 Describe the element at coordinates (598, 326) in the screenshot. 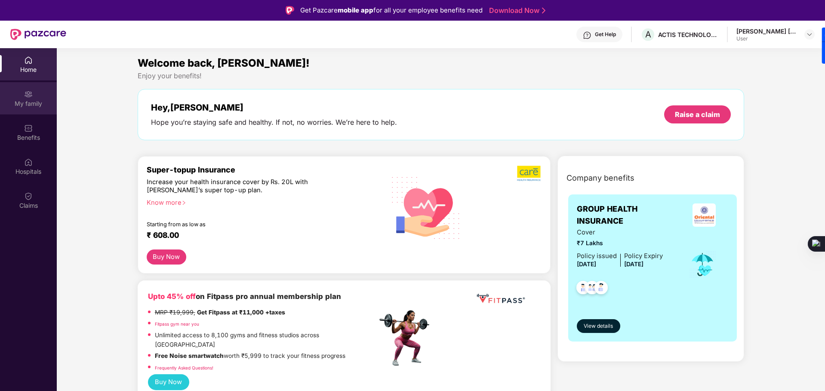

I see `button: View details` at that location.